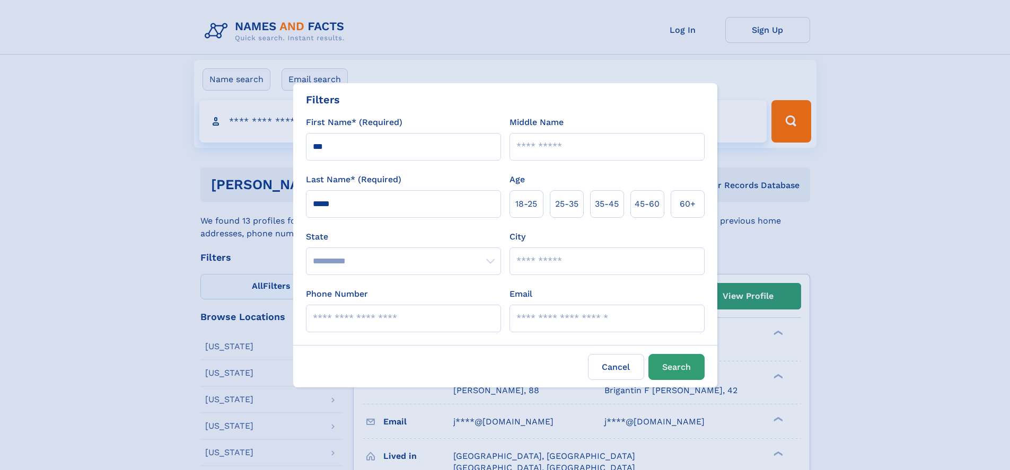  What do you see at coordinates (607, 204) in the screenshot?
I see `span: 35‑45` at bounding box center [607, 204].